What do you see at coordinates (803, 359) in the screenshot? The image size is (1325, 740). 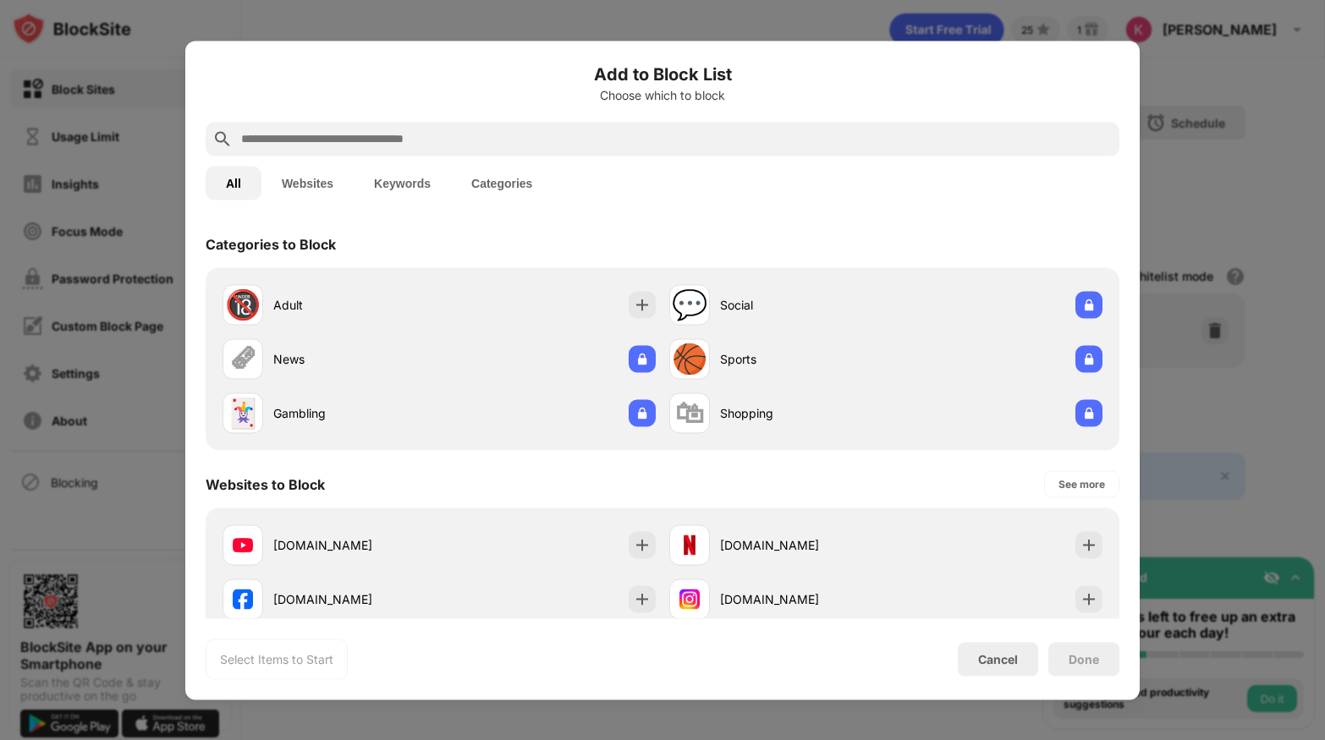 I see `div: Sports` at bounding box center [803, 359].